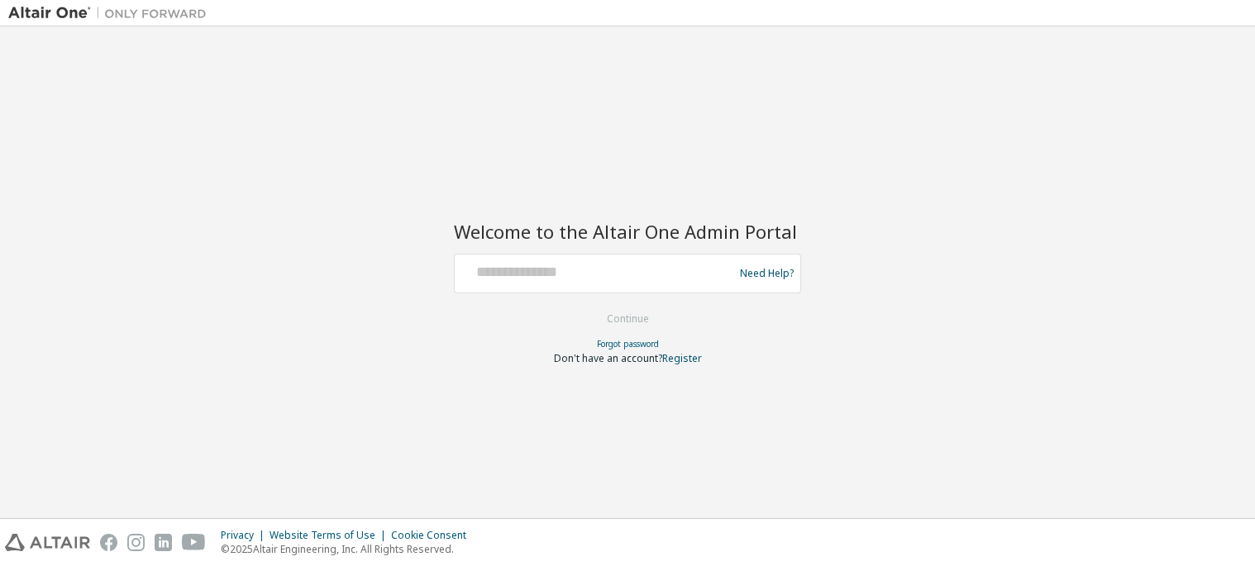 The height and width of the screenshot is (566, 1255). What do you see at coordinates (766, 273) in the screenshot?
I see `a: Need Help?` at bounding box center [766, 273].